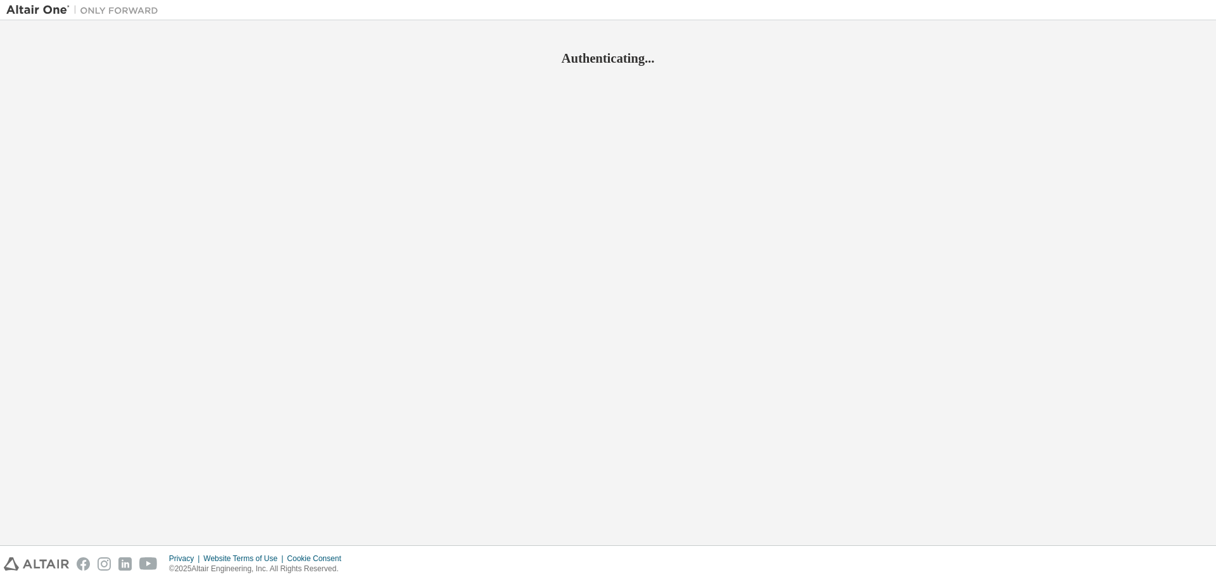  What do you see at coordinates (317, 559) in the screenshot?
I see `div: Cookie Consent` at bounding box center [317, 559].